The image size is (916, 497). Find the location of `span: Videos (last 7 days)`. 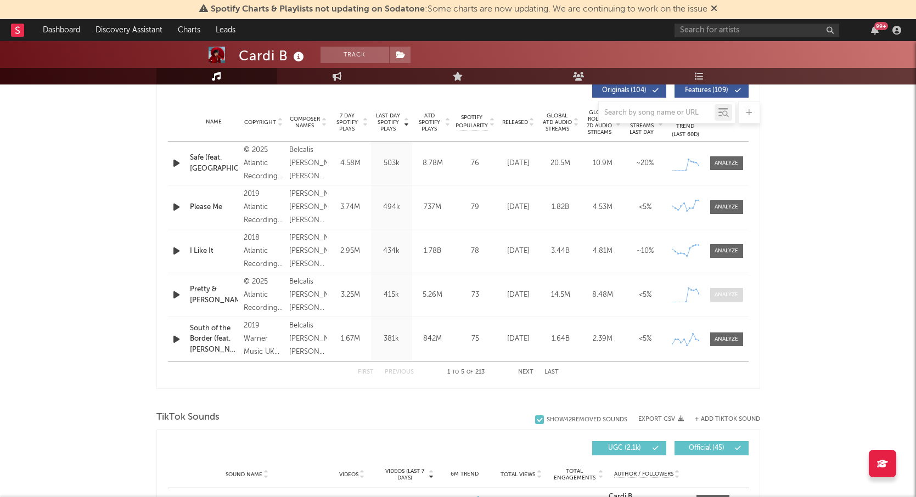

span: Videos (last 7 days) is located at coordinates (405, 475).